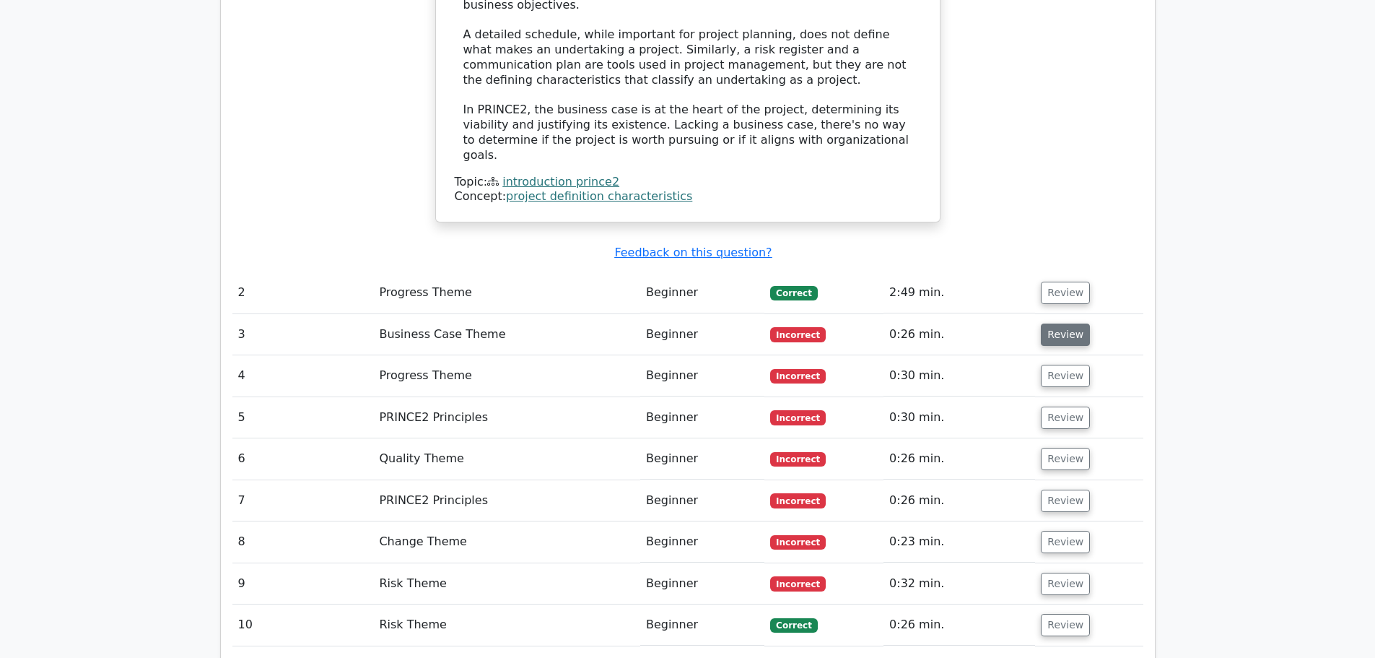  Describe the element at coordinates (599, 196) in the screenshot. I see `a: project definition characteristics` at that location.